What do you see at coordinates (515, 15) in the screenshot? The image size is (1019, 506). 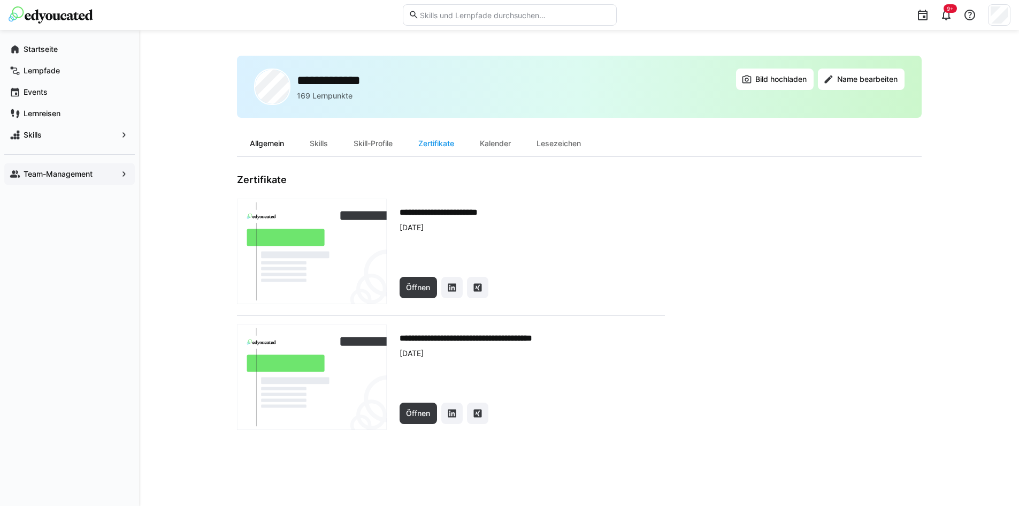 I see `input: Skills und Lernpfade durchsuchen…` at bounding box center [515, 15].